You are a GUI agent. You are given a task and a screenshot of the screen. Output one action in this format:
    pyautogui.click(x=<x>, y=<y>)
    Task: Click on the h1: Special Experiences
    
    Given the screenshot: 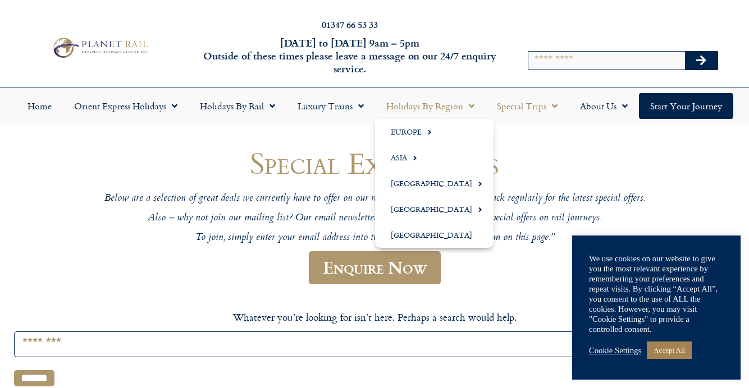 What is the action you would take?
    pyautogui.click(x=374, y=163)
    